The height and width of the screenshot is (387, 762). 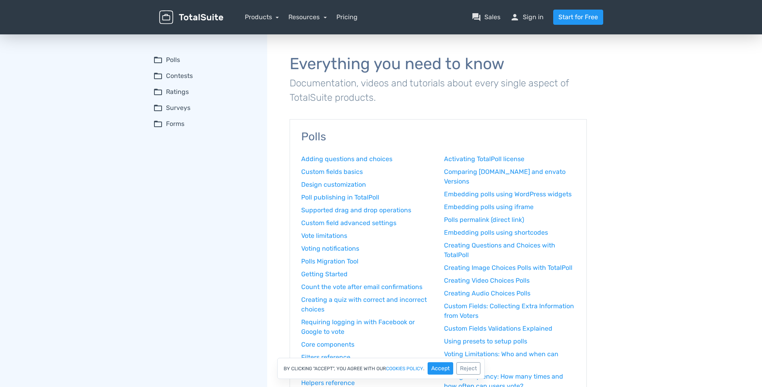 I want to click on a: Using presets to setup polls, so click(x=509, y=342).